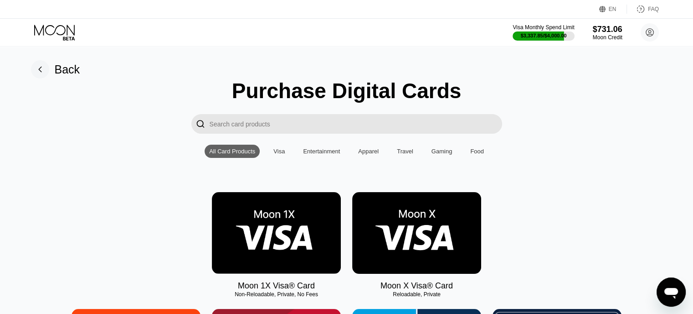  Describe the element at coordinates (543, 27) in the screenshot. I see `div: Visa Monthly Spend Limit` at that location.